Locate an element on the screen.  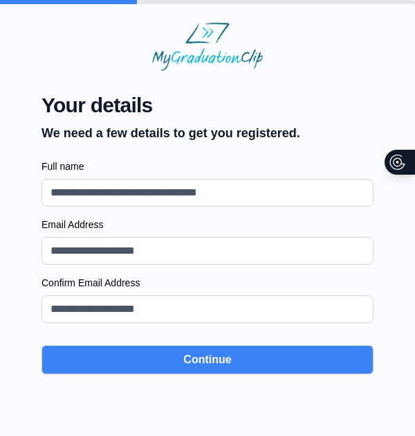
label: Confirm Email Address is located at coordinates (208, 283).